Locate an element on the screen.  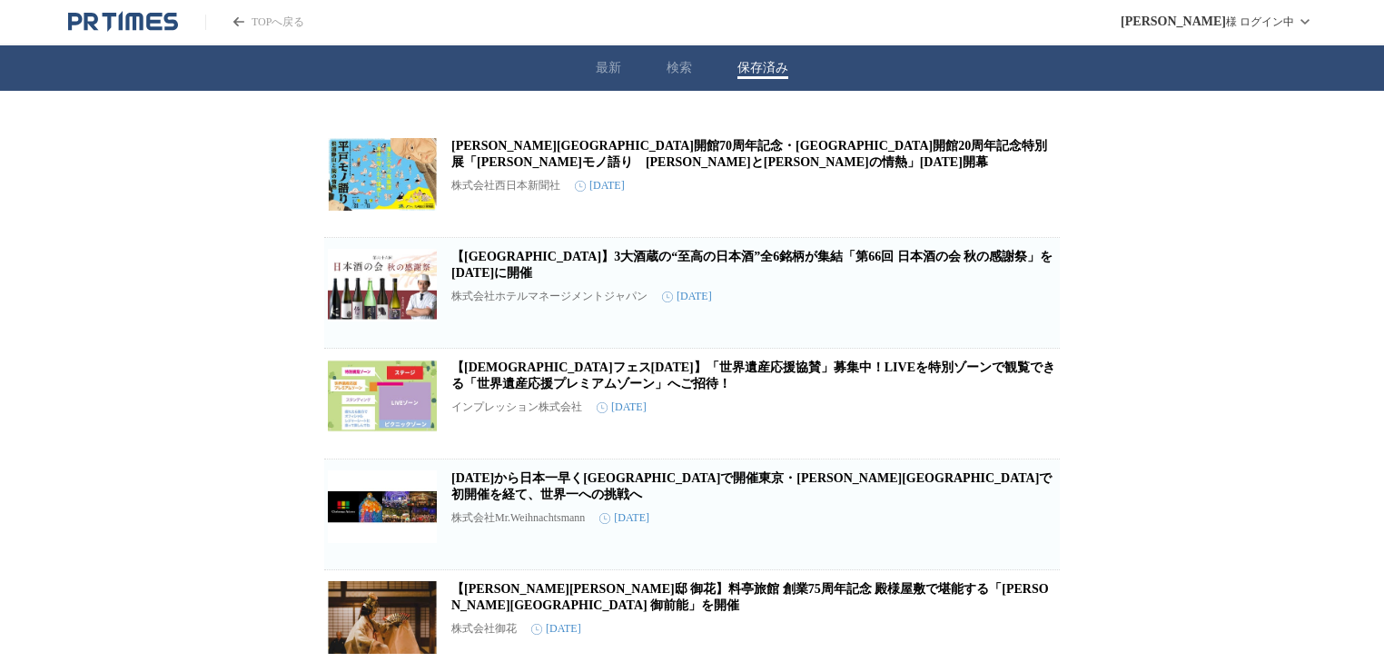
p: 株式会社御花 is located at coordinates (484, 629).